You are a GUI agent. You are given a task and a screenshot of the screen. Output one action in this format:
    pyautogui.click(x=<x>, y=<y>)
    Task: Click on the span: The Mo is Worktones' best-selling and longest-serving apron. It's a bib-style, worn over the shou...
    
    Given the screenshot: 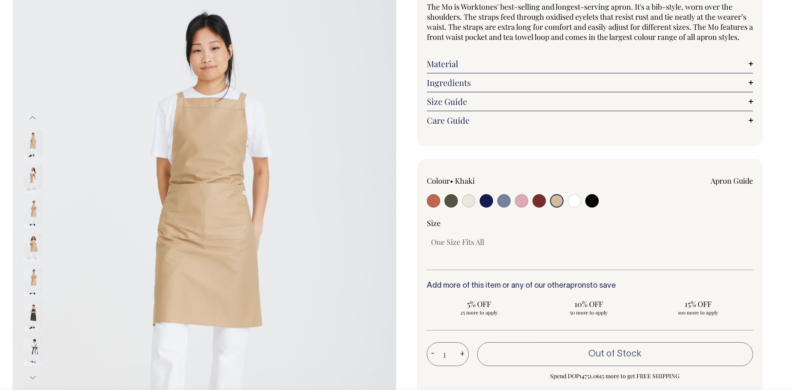 What is the action you would take?
    pyautogui.click(x=590, y=22)
    